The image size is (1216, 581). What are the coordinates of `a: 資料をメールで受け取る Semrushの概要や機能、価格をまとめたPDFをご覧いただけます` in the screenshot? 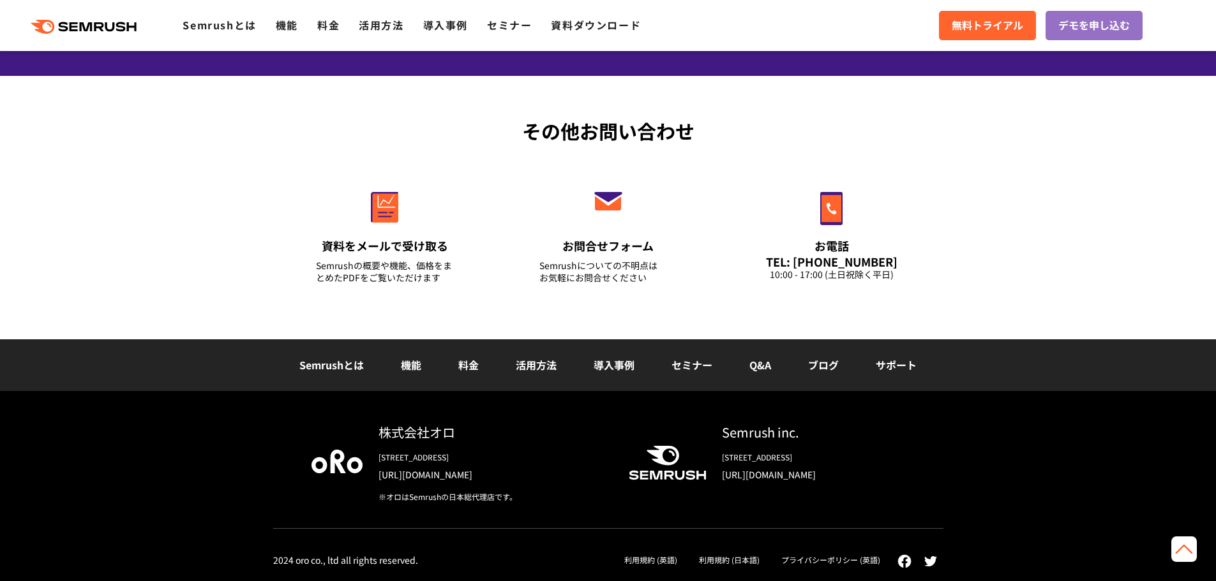 It's located at (385, 232).